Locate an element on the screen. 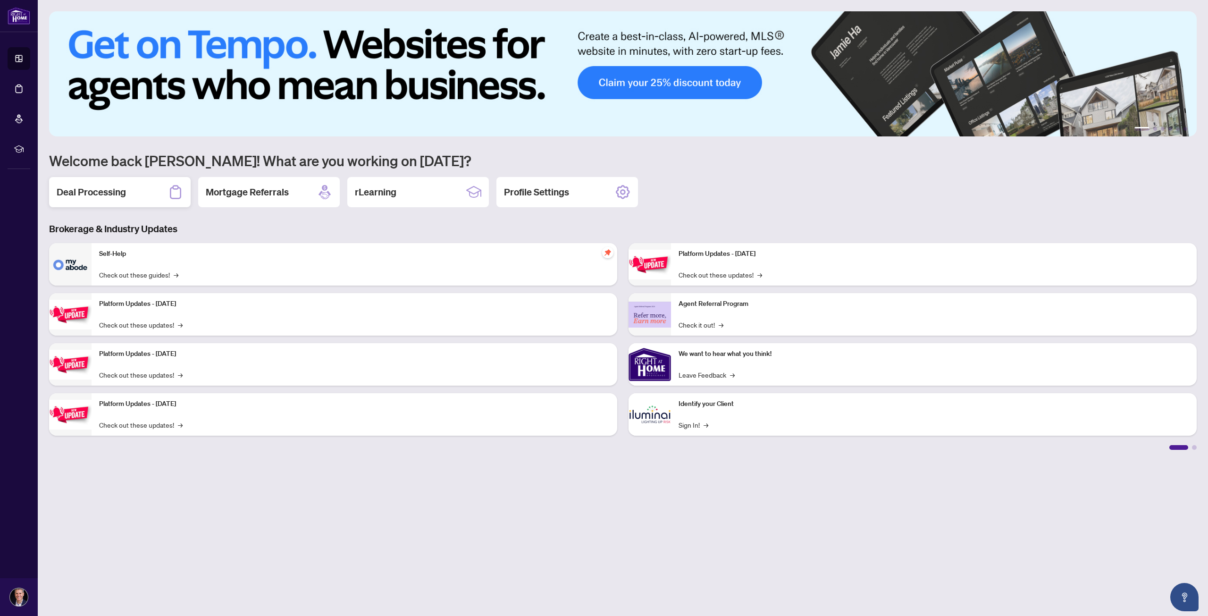 The height and width of the screenshot is (616, 1208). img: logo is located at coordinates (19, 16).